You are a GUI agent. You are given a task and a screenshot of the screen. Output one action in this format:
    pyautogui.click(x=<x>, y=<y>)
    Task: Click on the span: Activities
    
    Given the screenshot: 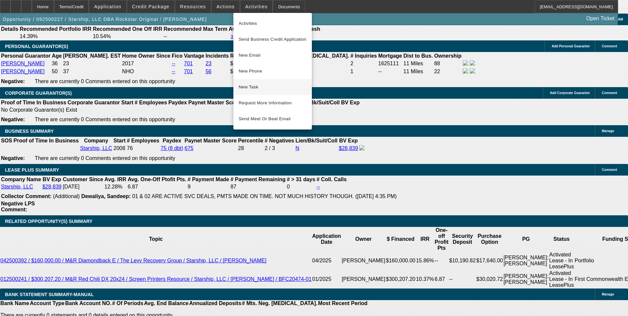 What is the action you would take?
    pyautogui.click(x=272, y=23)
    